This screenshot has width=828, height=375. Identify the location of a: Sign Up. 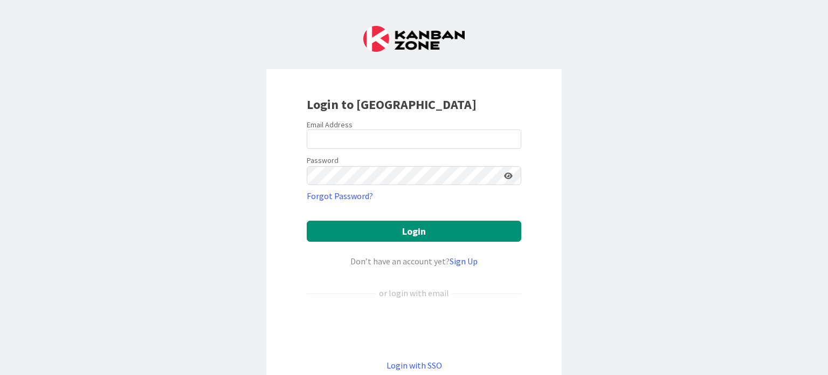
(464, 261).